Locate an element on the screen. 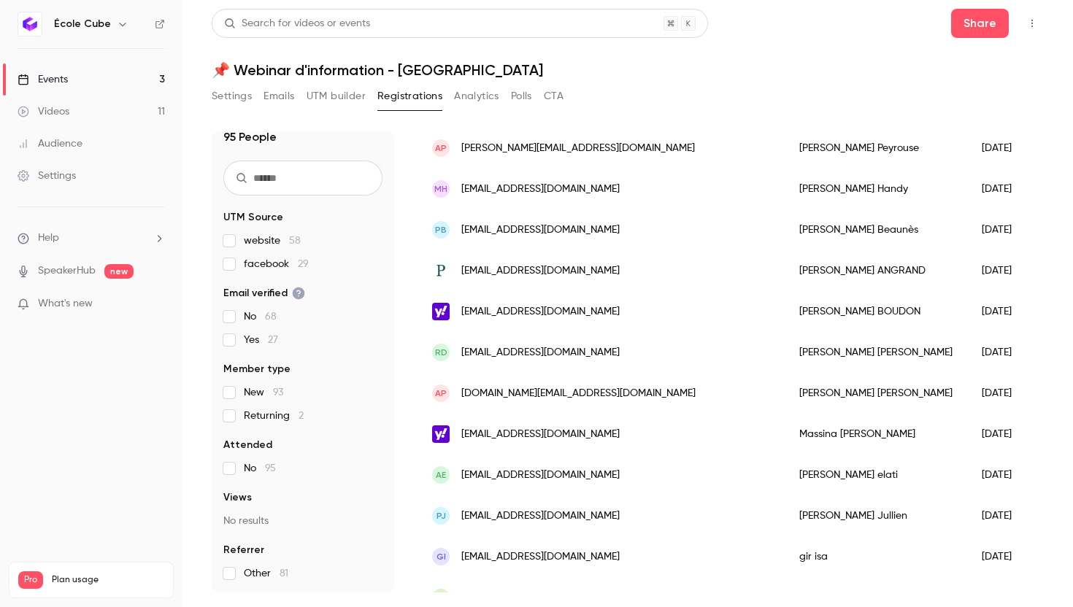  span: Pro is located at coordinates (31, 580).